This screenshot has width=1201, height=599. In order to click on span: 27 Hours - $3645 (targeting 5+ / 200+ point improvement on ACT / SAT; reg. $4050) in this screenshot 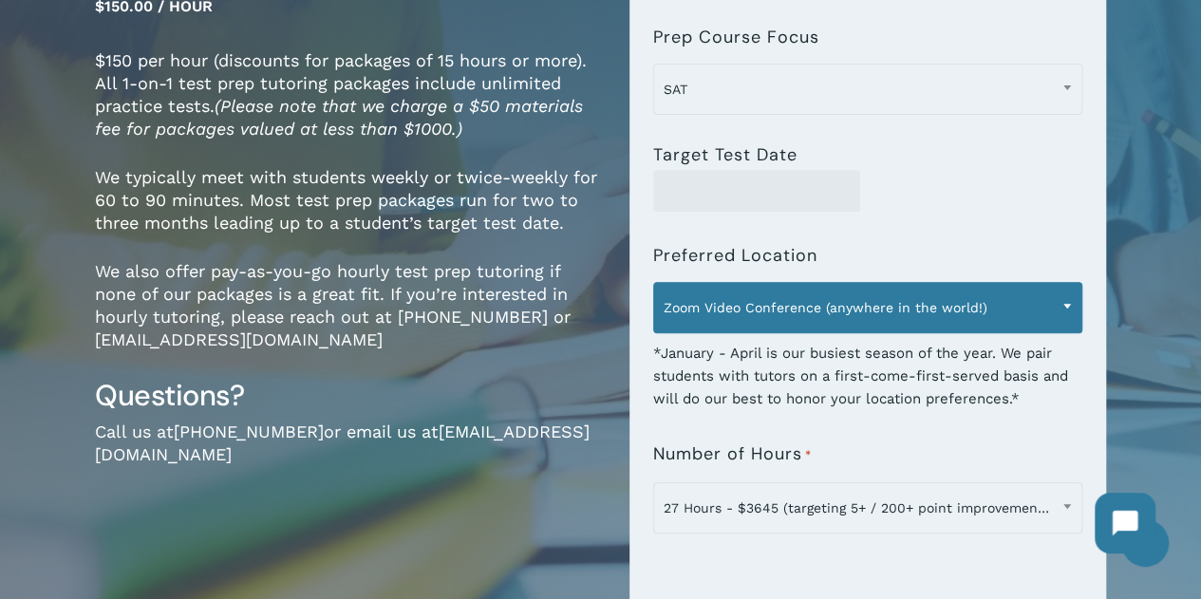, I will do `click(867, 508)`.